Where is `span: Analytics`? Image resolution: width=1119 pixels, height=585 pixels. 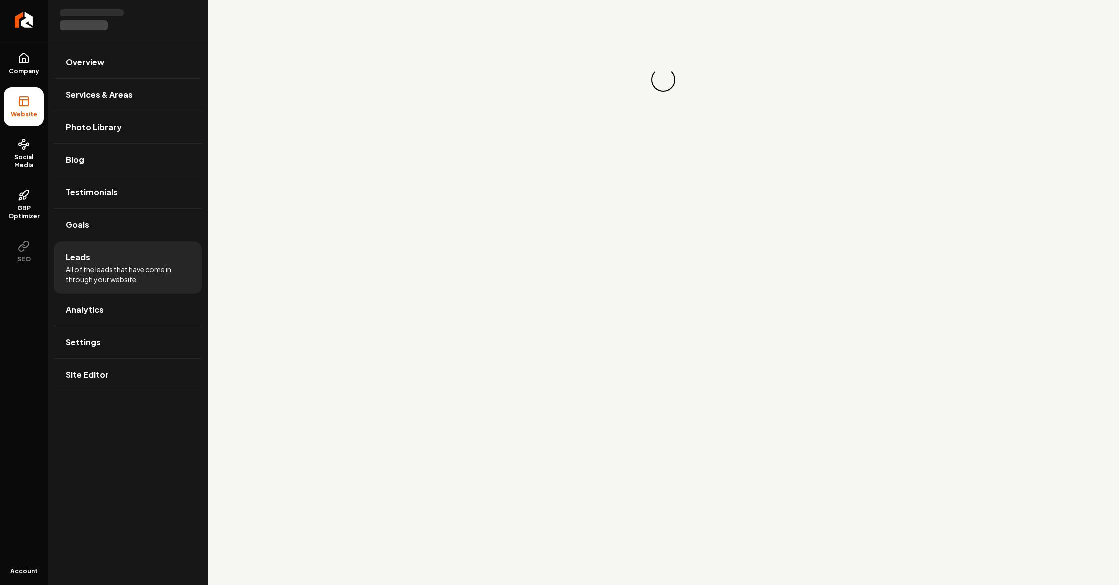 span: Analytics is located at coordinates (85, 310).